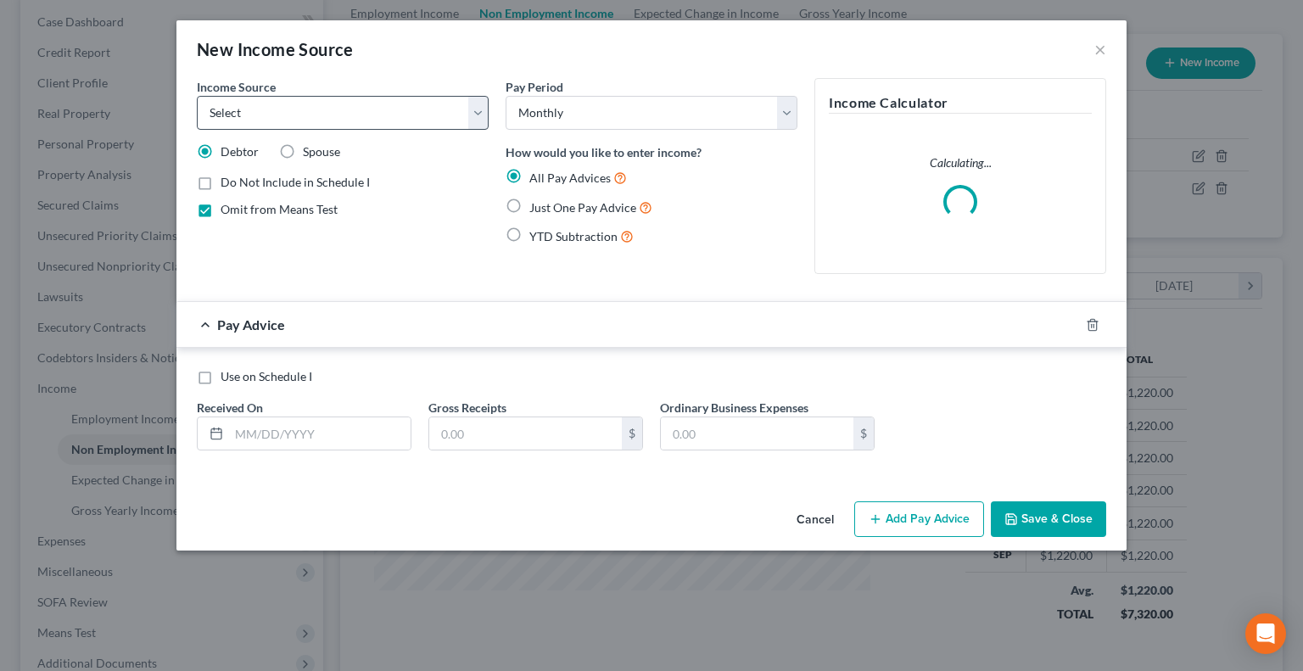 Image resolution: width=1303 pixels, height=671 pixels. Describe the element at coordinates (266, 376) in the screenshot. I see `span: Use on Schedule I` at that location.